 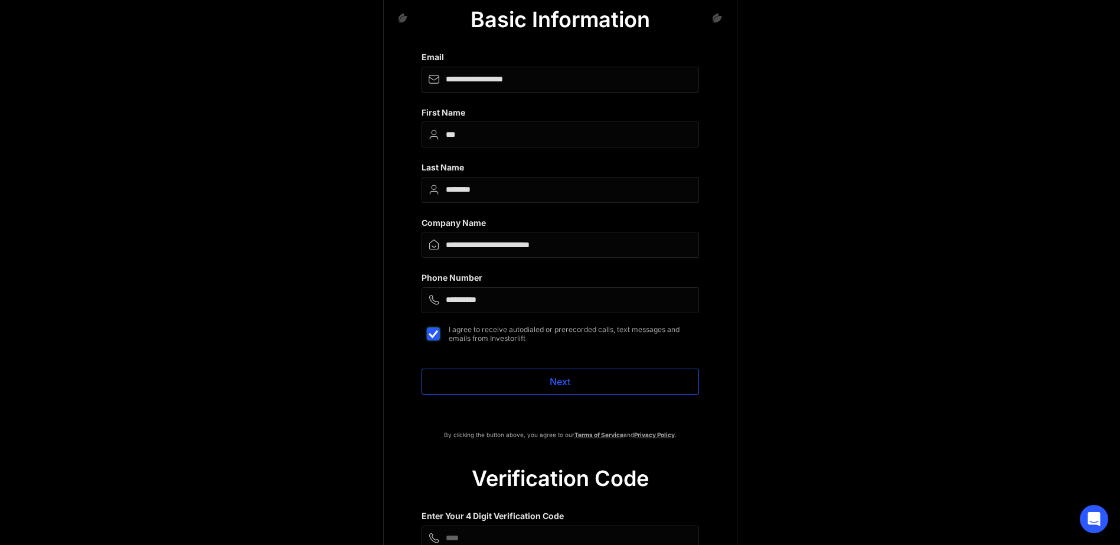 I want to click on strong: Enter Your 4 Digit Verification Code, so click(x=492, y=516).